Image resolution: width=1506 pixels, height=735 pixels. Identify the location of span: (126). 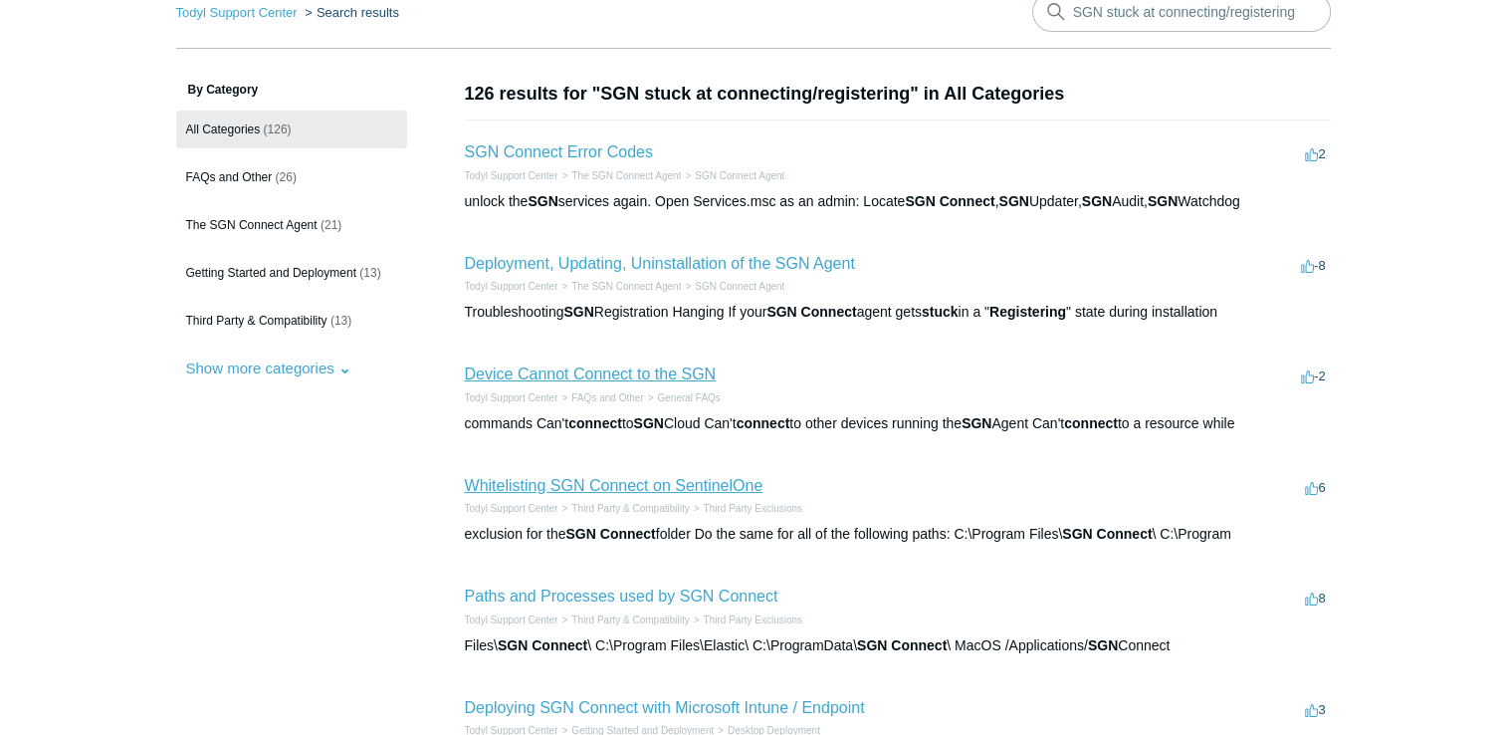
(278, 129).